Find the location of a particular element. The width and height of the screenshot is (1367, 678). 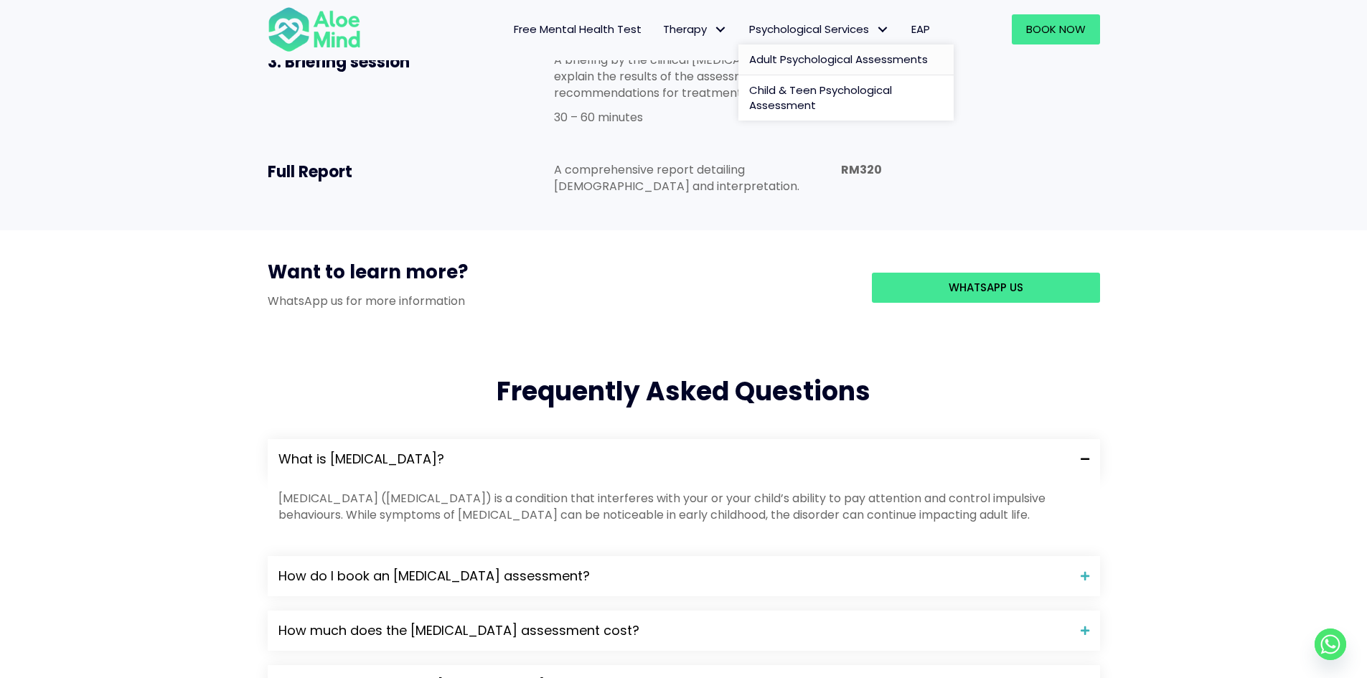

span: Child & Teen Psychological Assessment is located at coordinates (820, 98).